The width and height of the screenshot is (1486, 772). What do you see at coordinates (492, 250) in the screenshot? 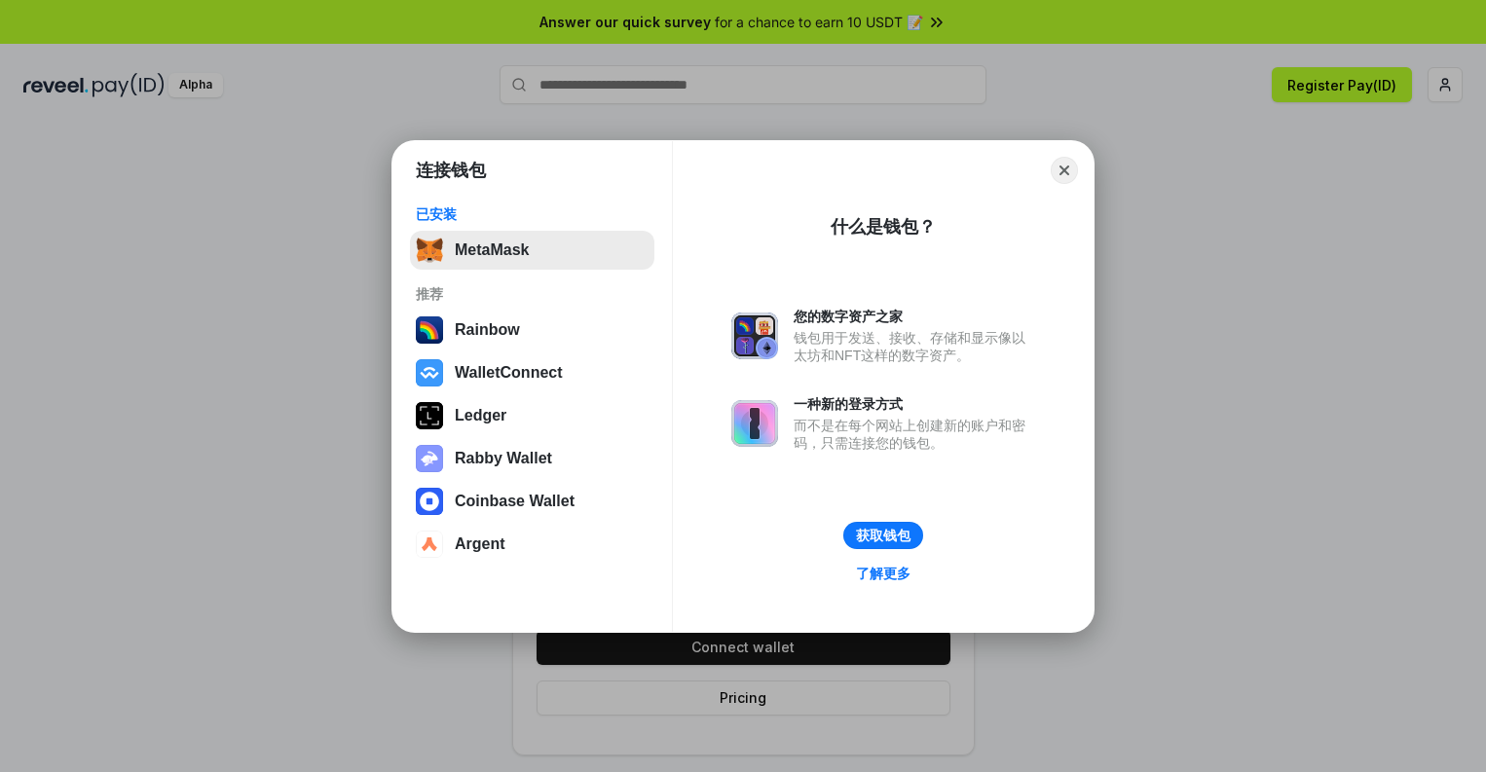
I see `div: MetaMask` at bounding box center [492, 250].